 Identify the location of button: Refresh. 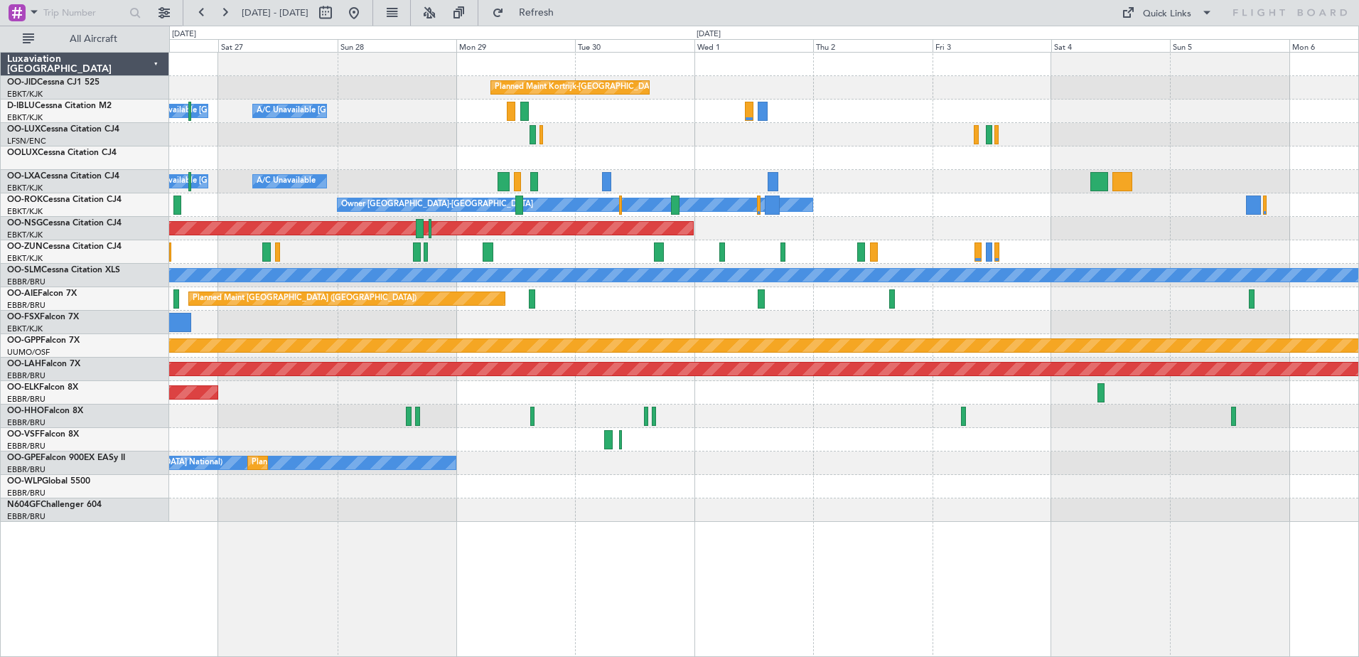
(528, 13).